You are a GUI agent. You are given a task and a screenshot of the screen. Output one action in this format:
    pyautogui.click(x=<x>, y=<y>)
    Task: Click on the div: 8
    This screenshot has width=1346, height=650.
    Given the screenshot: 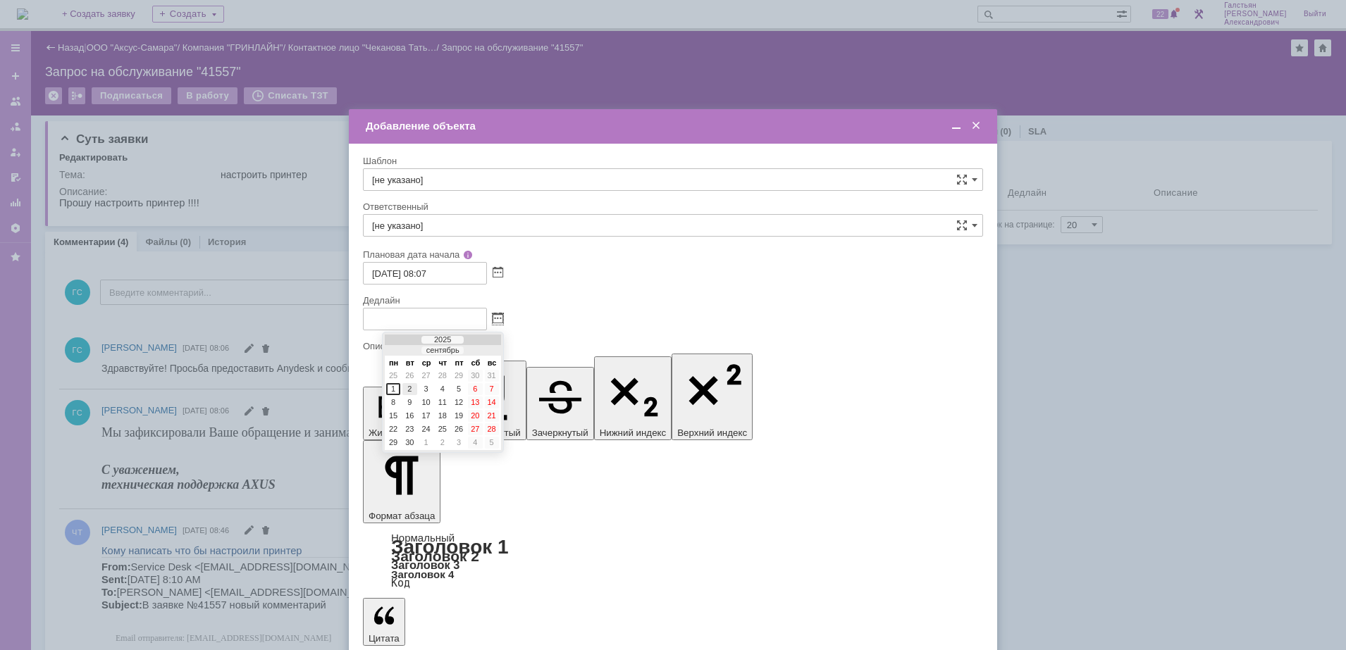 What is the action you would take?
    pyautogui.click(x=393, y=402)
    